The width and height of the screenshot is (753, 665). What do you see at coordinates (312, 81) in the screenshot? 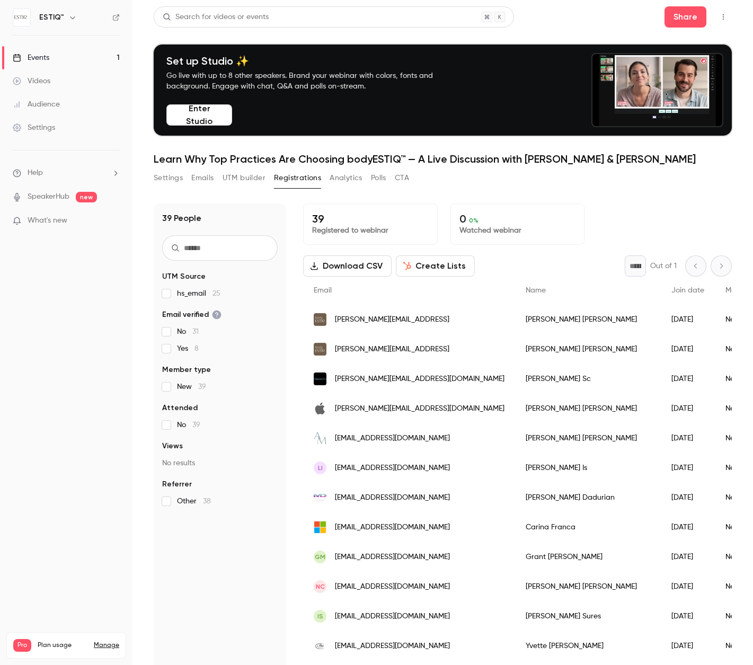
I see `p: Go live with up to 8 other speakers. Brand your webinar with colors, fonts and background. Engage...` at bounding box center [312, 81].